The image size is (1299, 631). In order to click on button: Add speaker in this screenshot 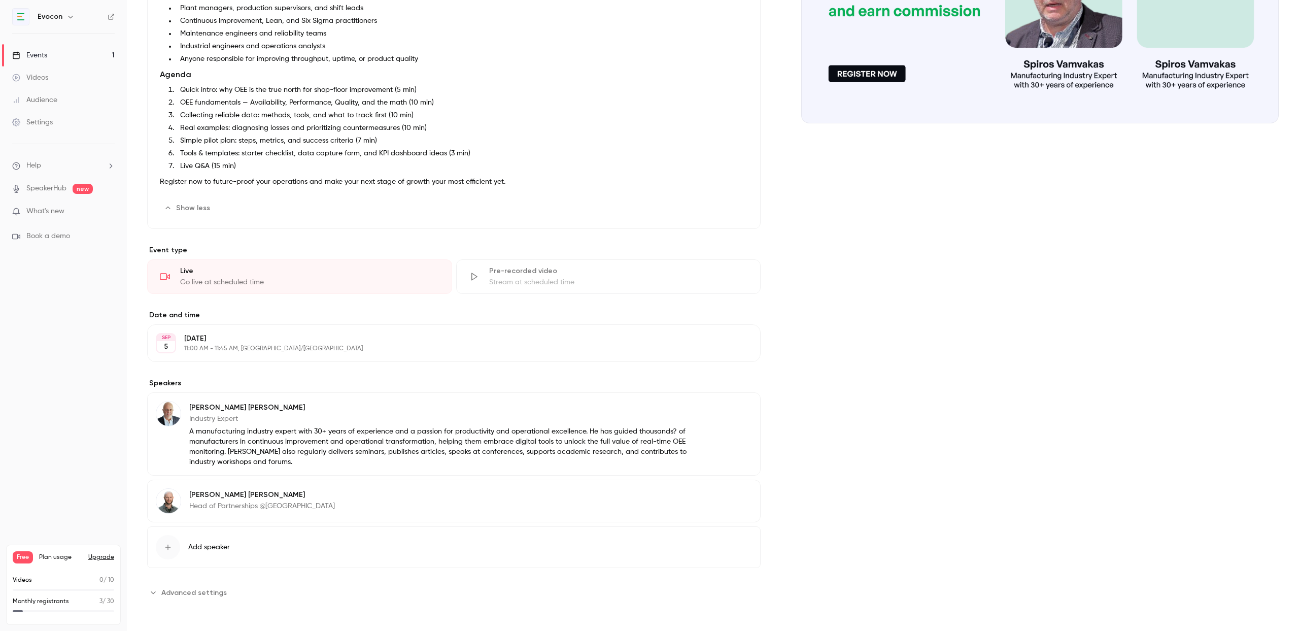, I will do `click(454, 547)`.